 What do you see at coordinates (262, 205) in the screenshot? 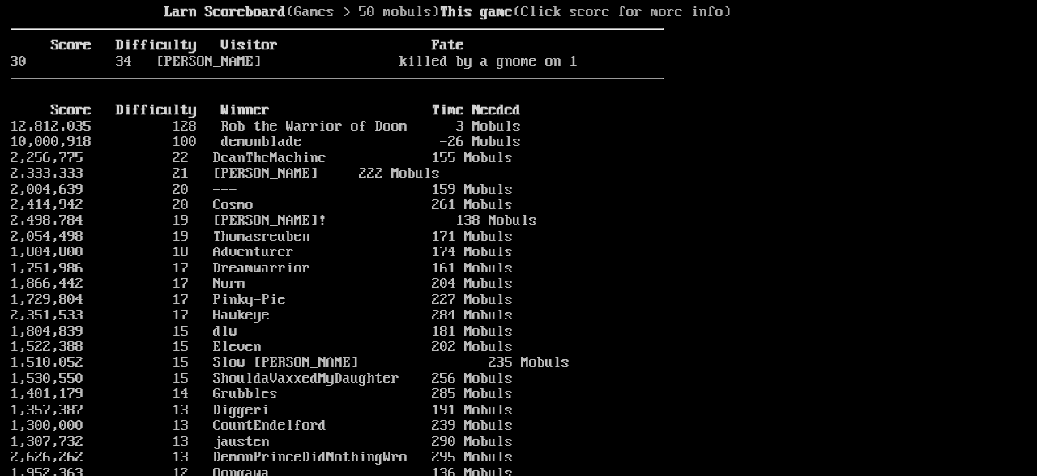
I see `a: 2,414,942 20 Cosmo 261 Mobuls` at bounding box center [262, 205].